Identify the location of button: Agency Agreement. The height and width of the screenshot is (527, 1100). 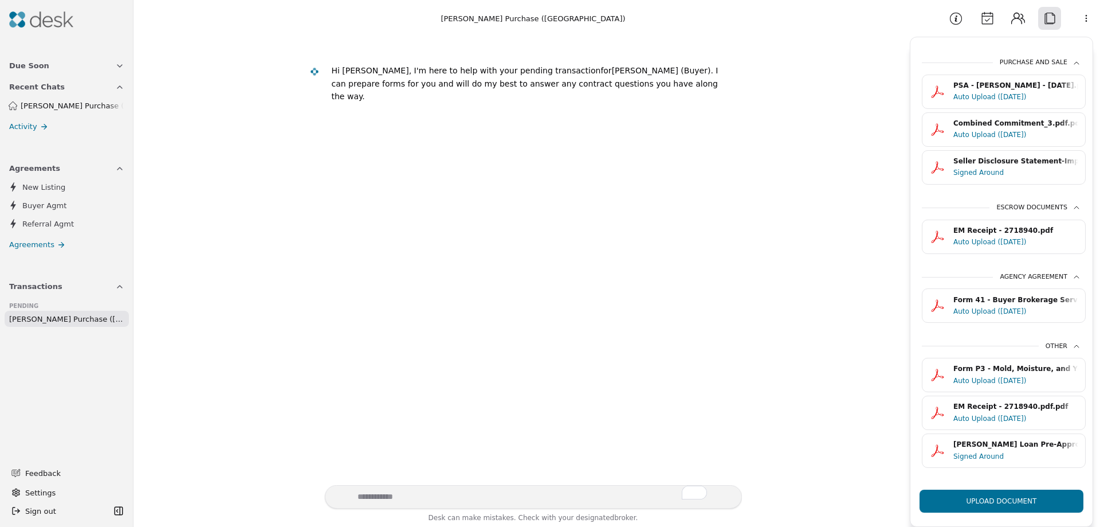
(1002, 280).